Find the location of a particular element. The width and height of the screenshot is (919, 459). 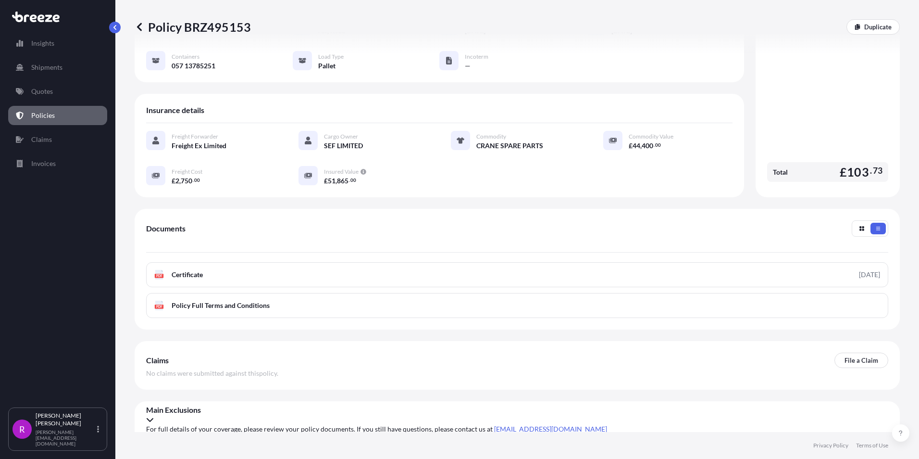

span: Containers is located at coordinates (186, 57).